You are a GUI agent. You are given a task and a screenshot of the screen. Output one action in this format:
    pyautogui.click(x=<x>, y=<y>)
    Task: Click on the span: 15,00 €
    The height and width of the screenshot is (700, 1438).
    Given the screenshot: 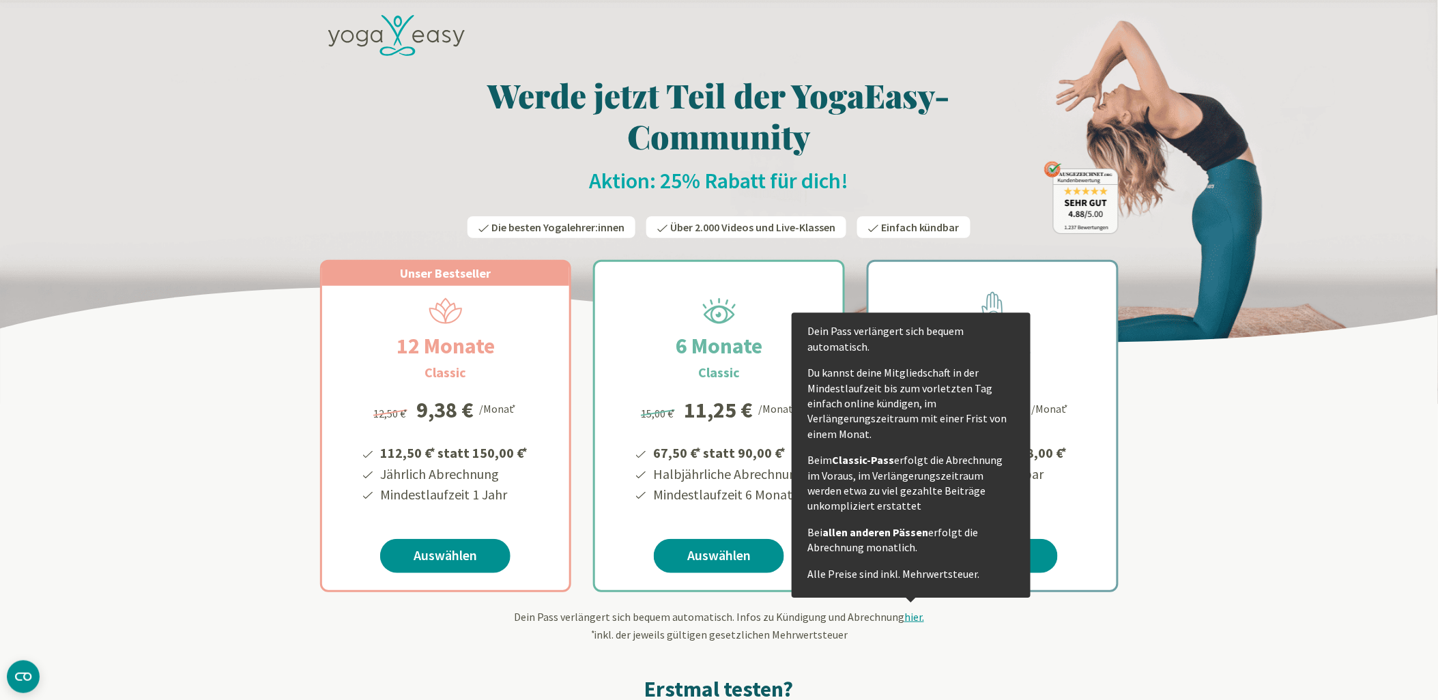 What is the action you would take?
    pyautogui.click(x=658, y=414)
    